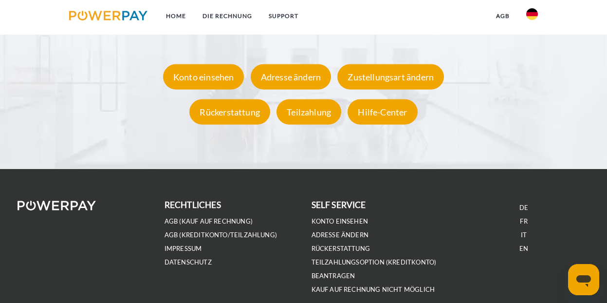 The image size is (607, 303). What do you see at coordinates (209, 221) in the screenshot?
I see `a: AGB (Kauf auf Rechnung)` at bounding box center [209, 221].